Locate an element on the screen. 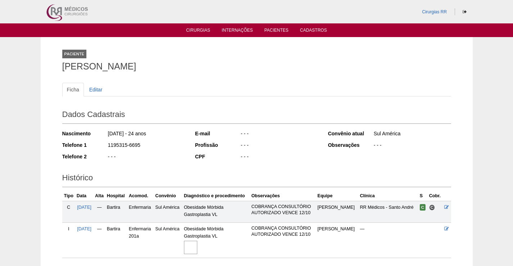 The height and width of the screenshot is (266, 513). th: Tipo is located at coordinates (69, 196).